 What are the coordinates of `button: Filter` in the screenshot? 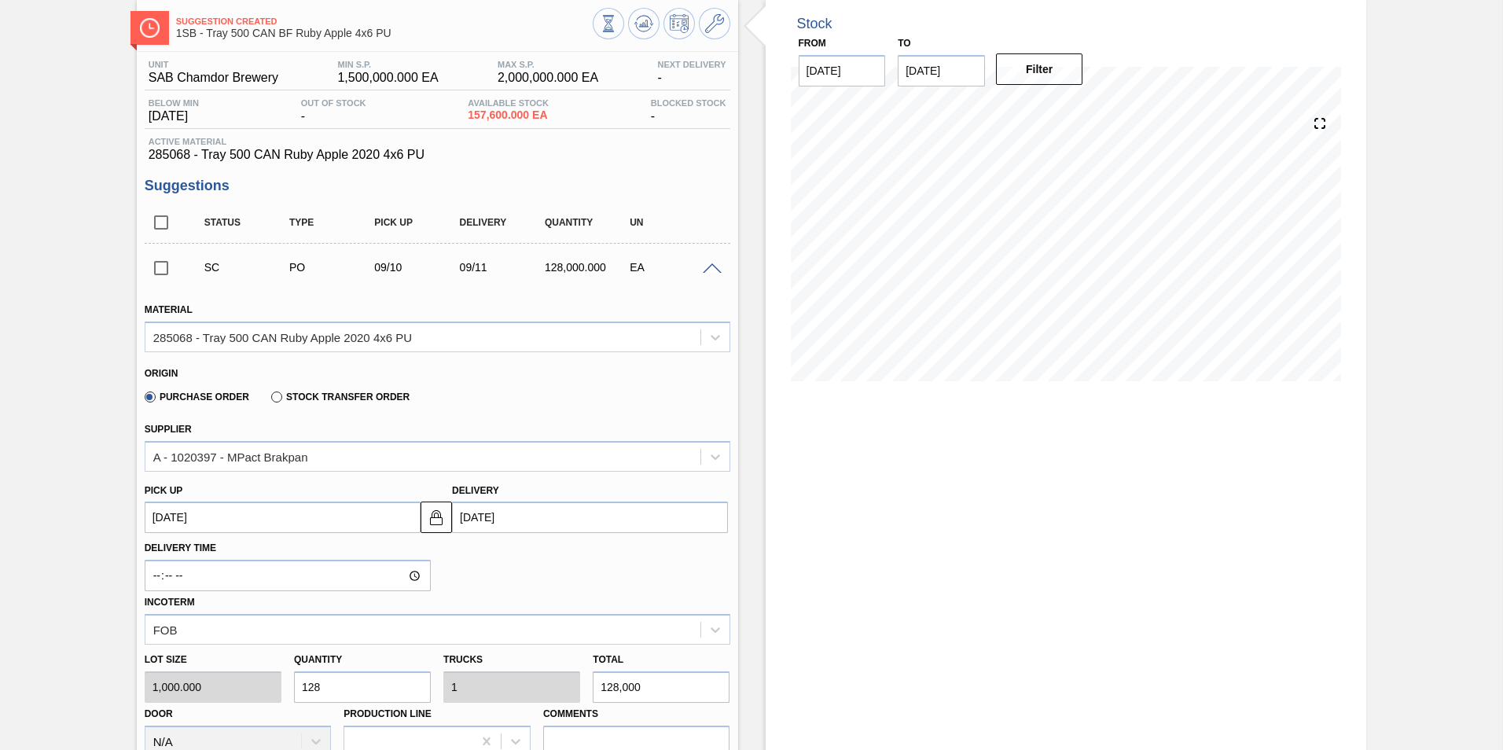 It's located at (1039, 69).